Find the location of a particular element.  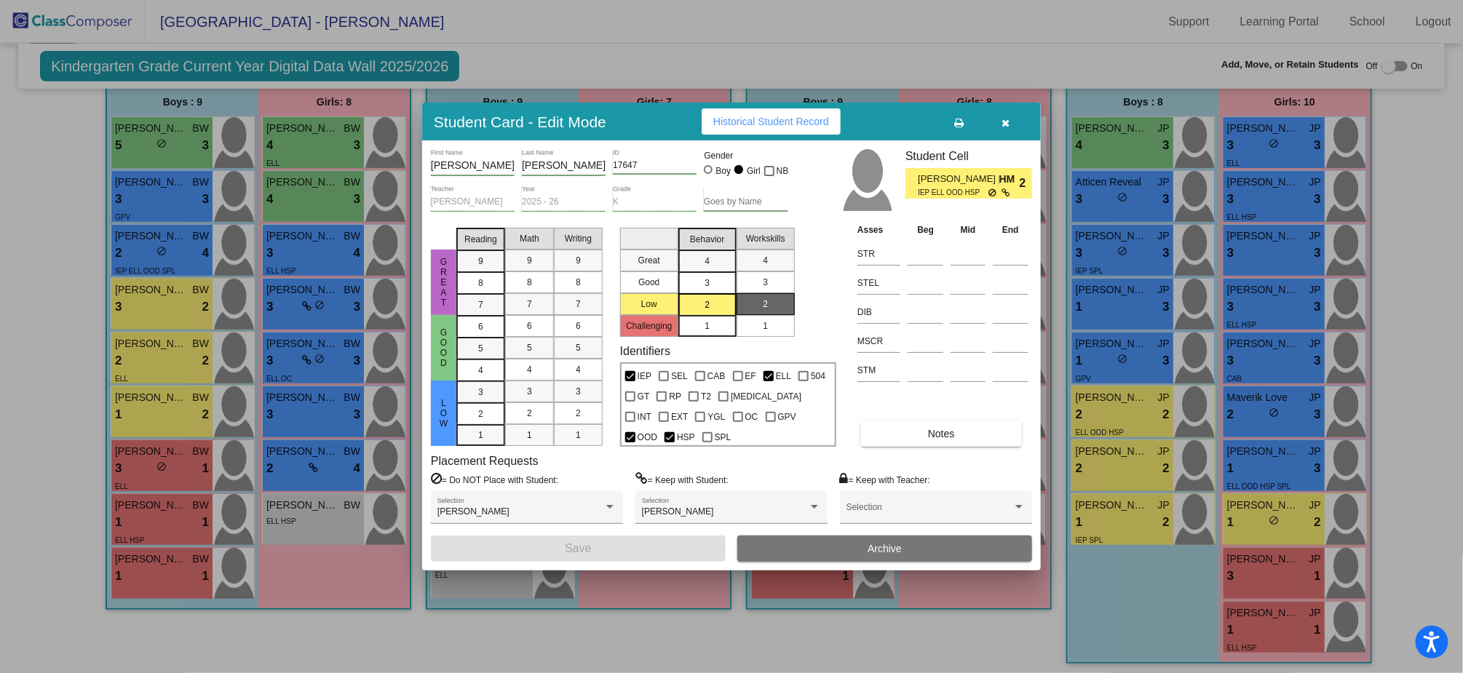

span: IEP is located at coordinates (644, 376).